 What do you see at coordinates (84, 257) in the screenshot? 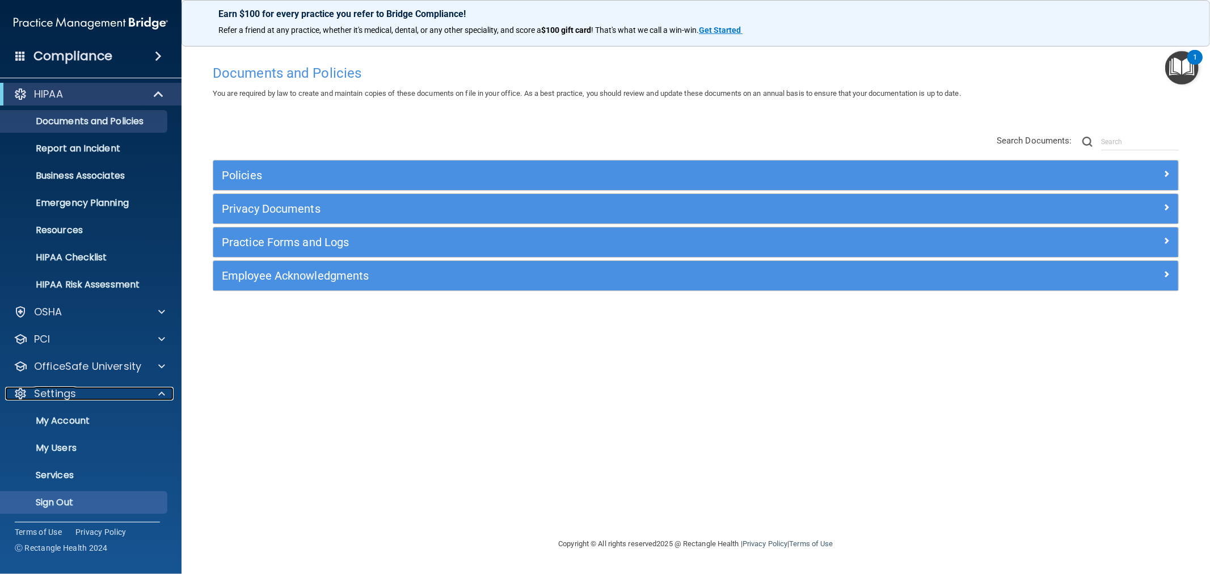
I see `p: HIPAA Checklist` at bounding box center [84, 257].